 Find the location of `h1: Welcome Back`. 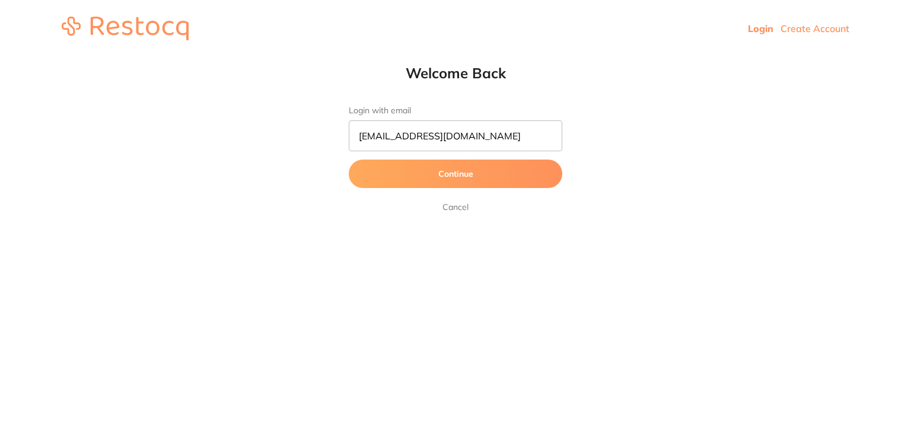

h1: Welcome Back is located at coordinates (455, 73).